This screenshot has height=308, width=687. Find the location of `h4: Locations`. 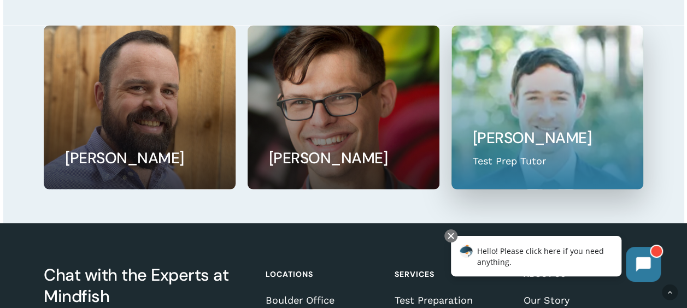

h4: Locations is located at coordinates (324, 274).